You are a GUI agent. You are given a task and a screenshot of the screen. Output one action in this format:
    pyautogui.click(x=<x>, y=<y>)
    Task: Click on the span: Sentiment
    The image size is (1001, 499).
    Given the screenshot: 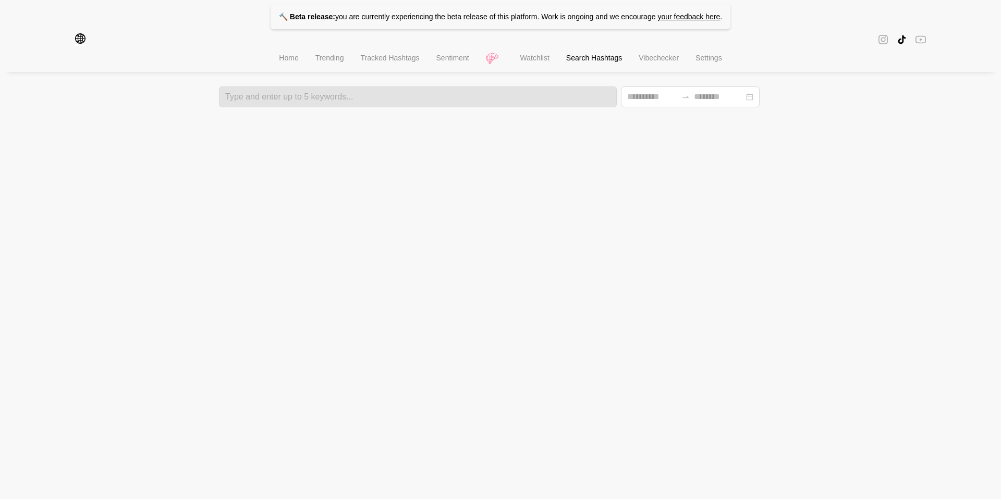 What is the action you would take?
    pyautogui.click(x=452, y=58)
    